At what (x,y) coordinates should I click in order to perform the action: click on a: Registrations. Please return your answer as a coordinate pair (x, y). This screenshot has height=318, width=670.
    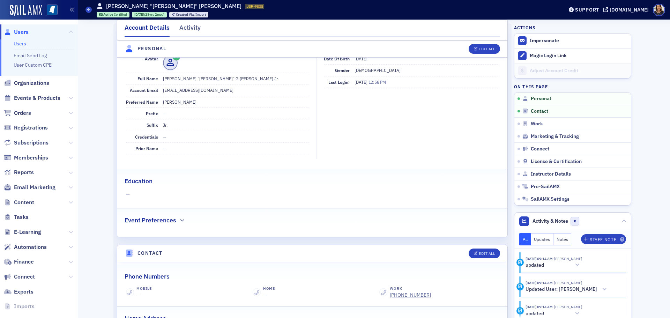
    Looking at the image, I should click on (26, 128).